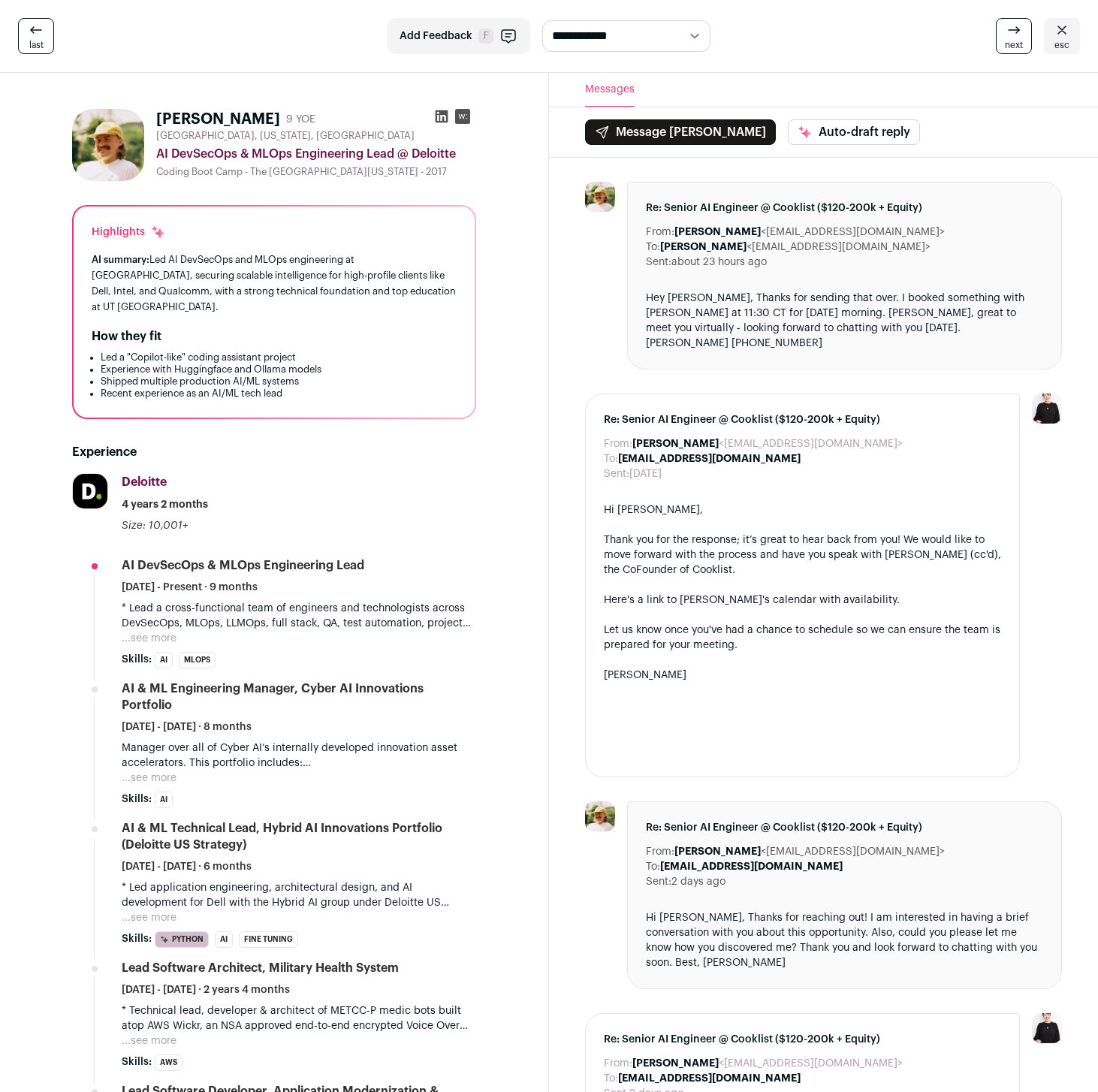 This screenshot has width=1098, height=1092. I want to click on a: last, so click(36, 36).